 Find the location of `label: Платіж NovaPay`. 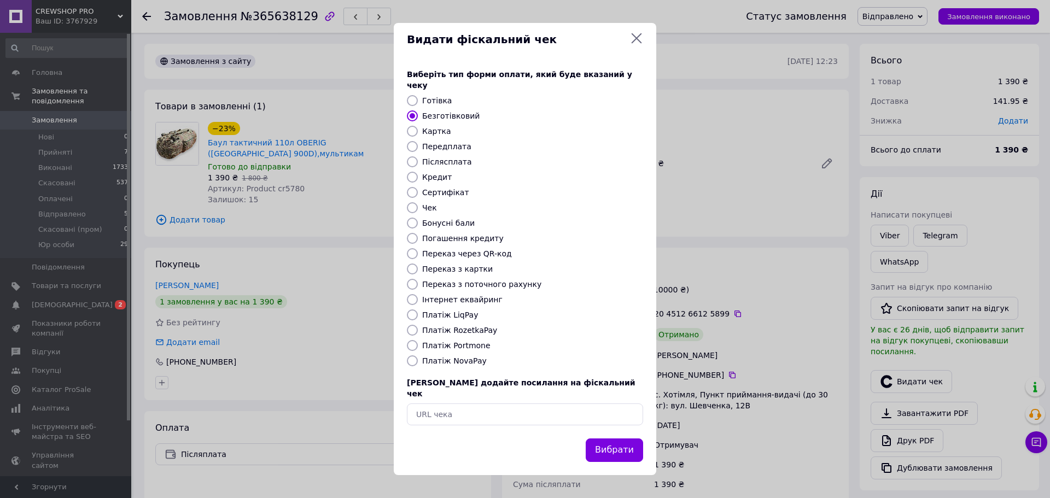

label: Платіж NovaPay is located at coordinates (455, 361).